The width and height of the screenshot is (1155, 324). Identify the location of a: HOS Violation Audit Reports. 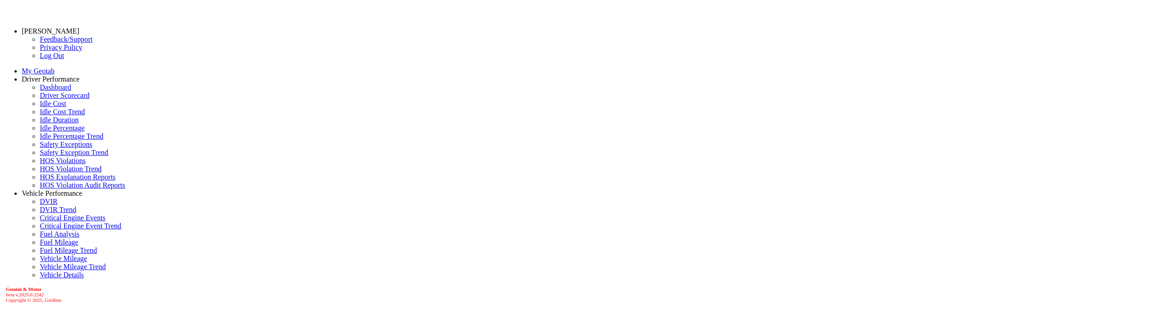
(82, 185).